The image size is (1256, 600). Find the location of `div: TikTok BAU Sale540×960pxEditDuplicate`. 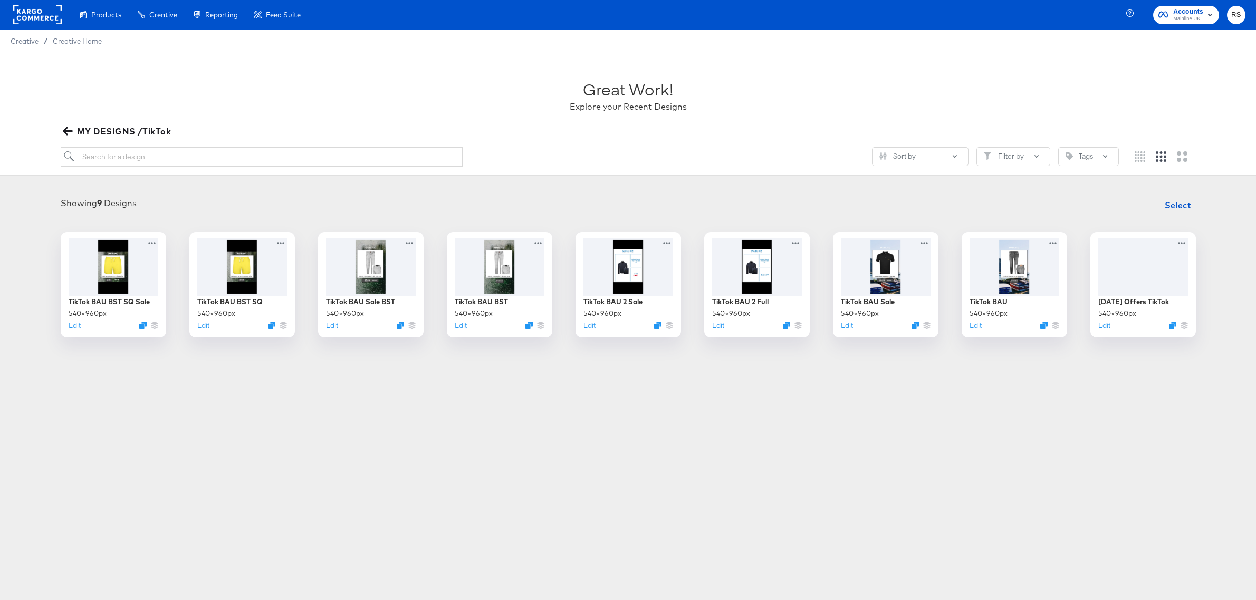

div: TikTok BAU Sale540×960pxEditDuplicate is located at coordinates (886, 285).